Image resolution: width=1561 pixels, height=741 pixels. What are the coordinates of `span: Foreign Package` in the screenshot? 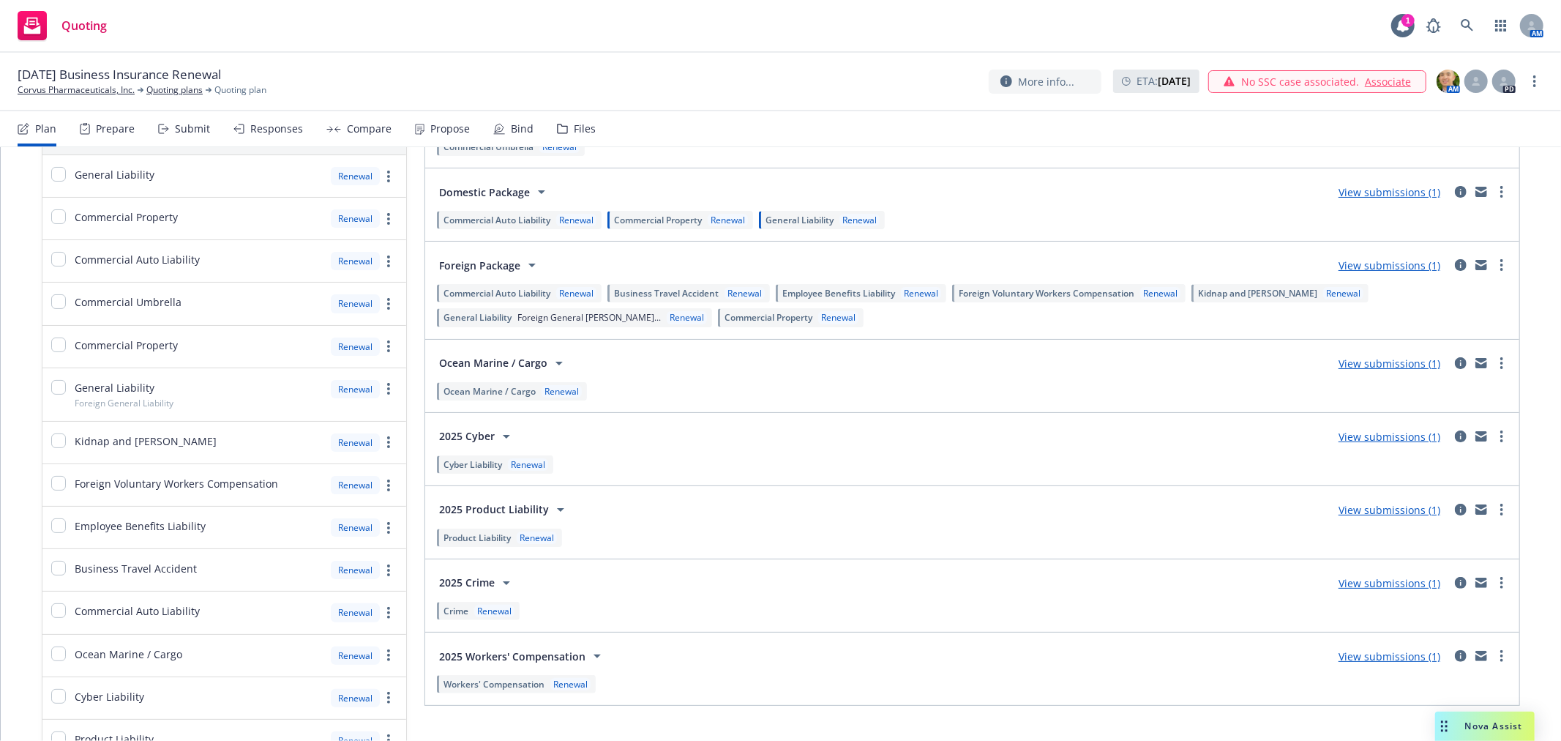 It's located at (479, 265).